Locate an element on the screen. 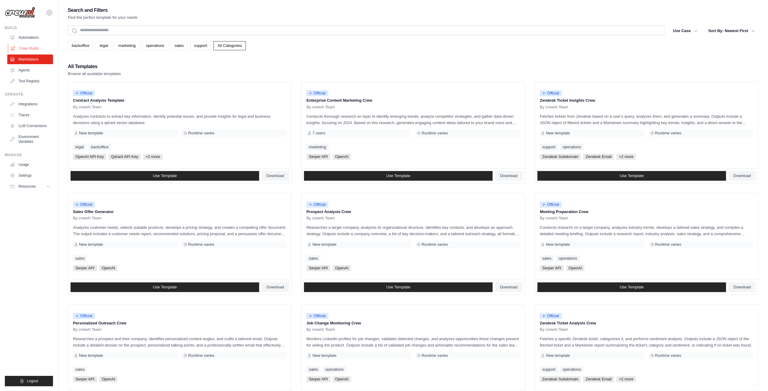  p: Researches a prospect and their company, identifies personalized content angles, and crafts a tai... is located at coordinates (179, 342).